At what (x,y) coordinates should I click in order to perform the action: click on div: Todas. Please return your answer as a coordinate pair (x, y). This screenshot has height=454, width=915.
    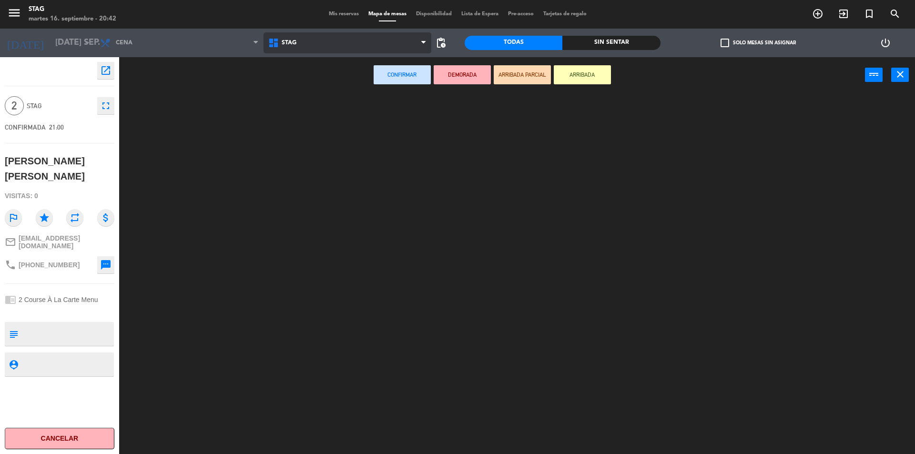
    Looking at the image, I should click on (513, 43).